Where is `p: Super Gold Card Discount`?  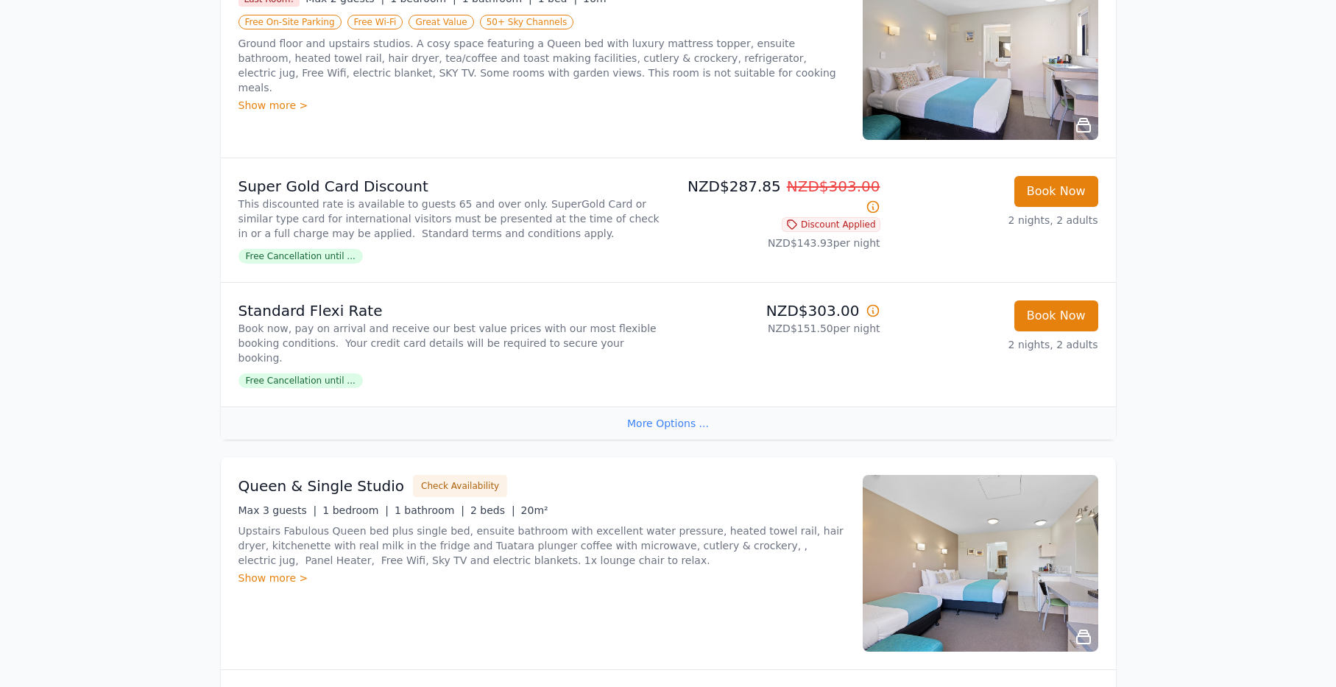
p: Super Gold Card Discount is located at coordinates (451, 186).